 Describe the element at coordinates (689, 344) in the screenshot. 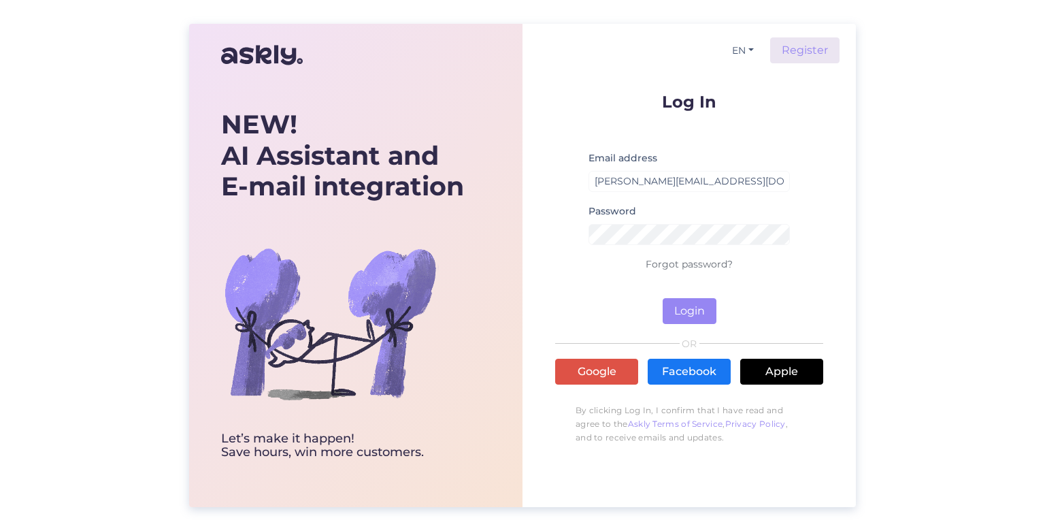

I see `span: OR` at that location.